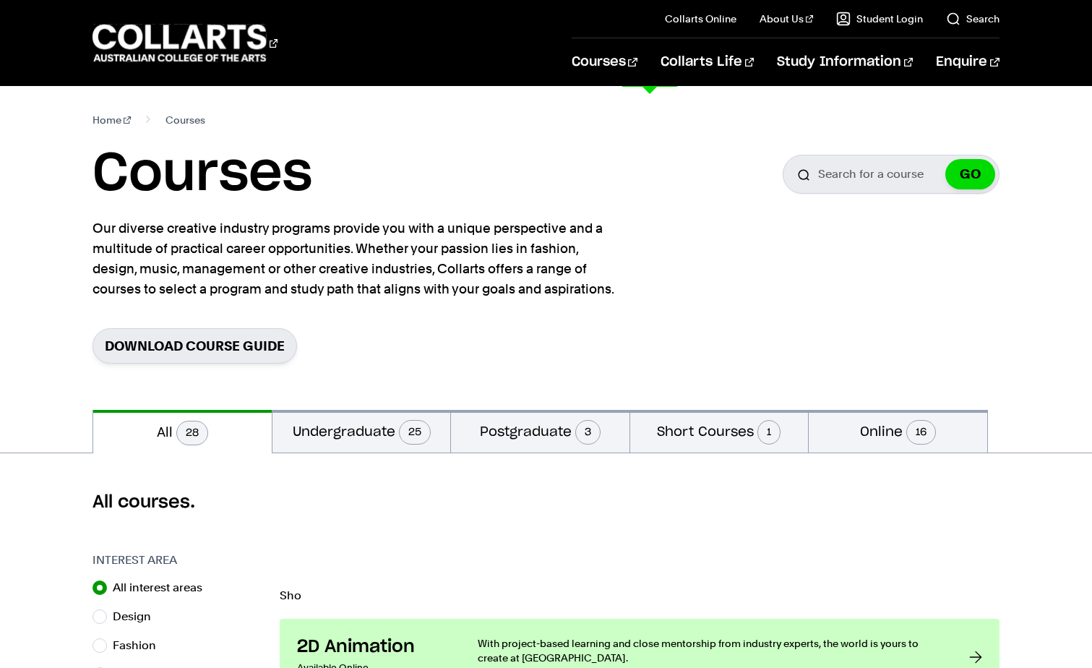  What do you see at coordinates (786, 19) in the screenshot?
I see `a: About Us` at bounding box center [786, 19].